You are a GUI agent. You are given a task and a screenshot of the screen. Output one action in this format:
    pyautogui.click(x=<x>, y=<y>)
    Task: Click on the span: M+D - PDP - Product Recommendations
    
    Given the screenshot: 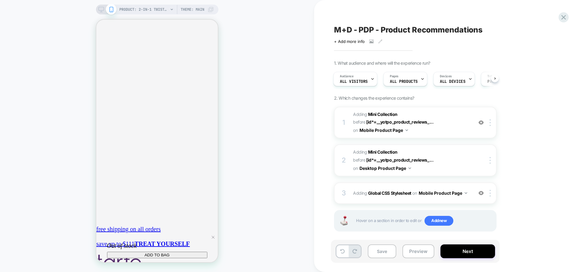 What is the action you would take?
    pyautogui.click(x=408, y=30)
    